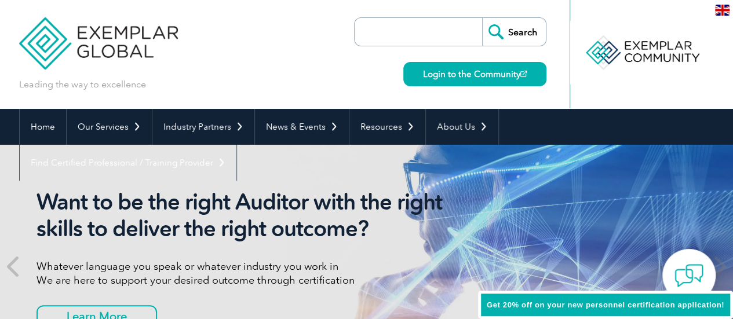 Image resolution: width=733 pixels, height=319 pixels. I want to click on a: Our Services, so click(109, 127).